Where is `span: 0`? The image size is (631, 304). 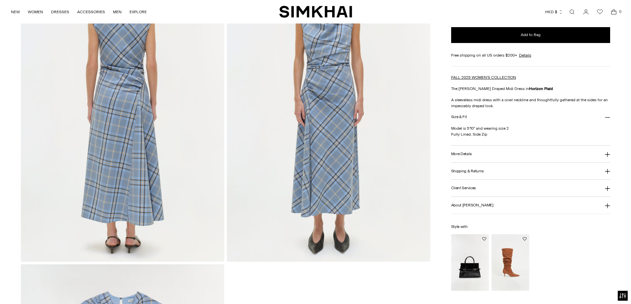
span: 0 is located at coordinates (620, 12).